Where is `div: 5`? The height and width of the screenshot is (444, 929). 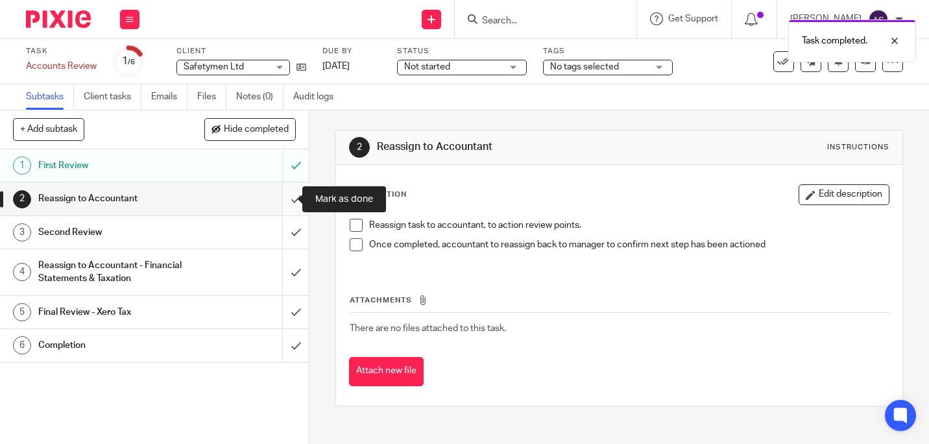
div: 5 is located at coordinates (22, 312).